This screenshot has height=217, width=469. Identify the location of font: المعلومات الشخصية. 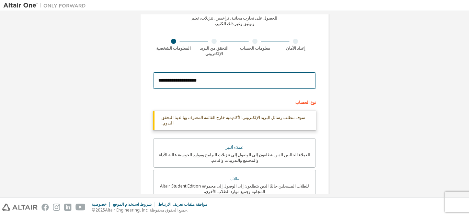
(173, 48).